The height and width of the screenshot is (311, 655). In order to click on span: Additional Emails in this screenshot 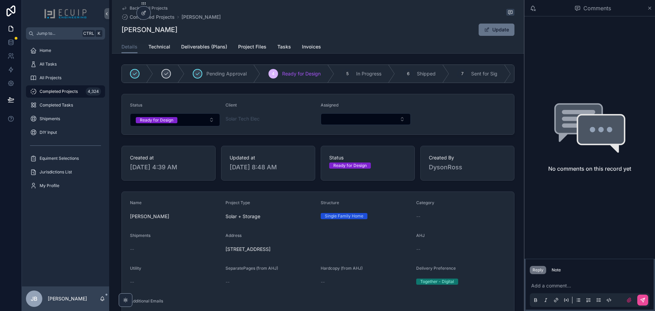, I will do `click(146, 300)`.